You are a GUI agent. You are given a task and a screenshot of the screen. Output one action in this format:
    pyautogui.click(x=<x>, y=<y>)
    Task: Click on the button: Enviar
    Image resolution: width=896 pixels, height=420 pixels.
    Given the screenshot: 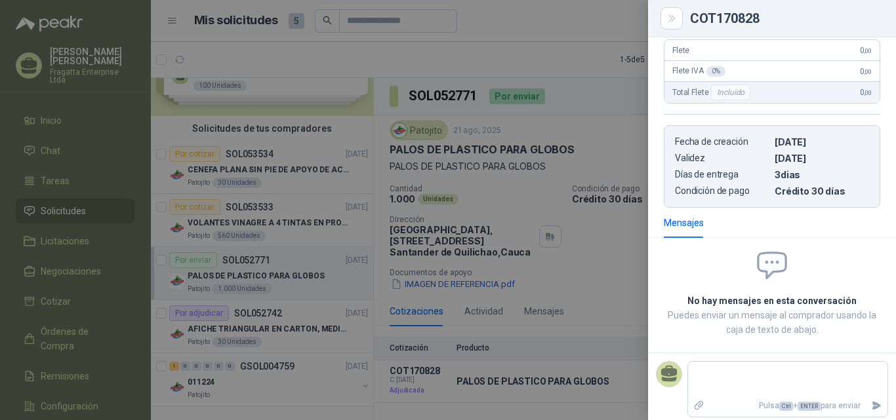 What is the action you would take?
    pyautogui.click(x=876, y=406)
    